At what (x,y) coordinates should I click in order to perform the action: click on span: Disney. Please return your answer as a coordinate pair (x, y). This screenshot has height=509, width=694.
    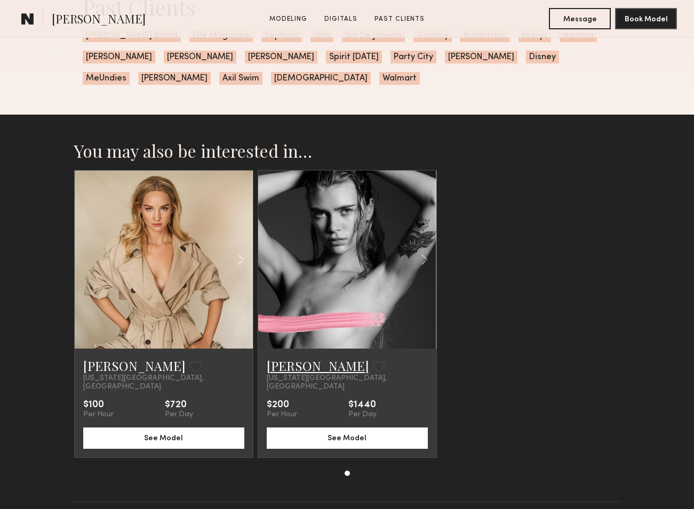
    Looking at the image, I should click on (542, 57).